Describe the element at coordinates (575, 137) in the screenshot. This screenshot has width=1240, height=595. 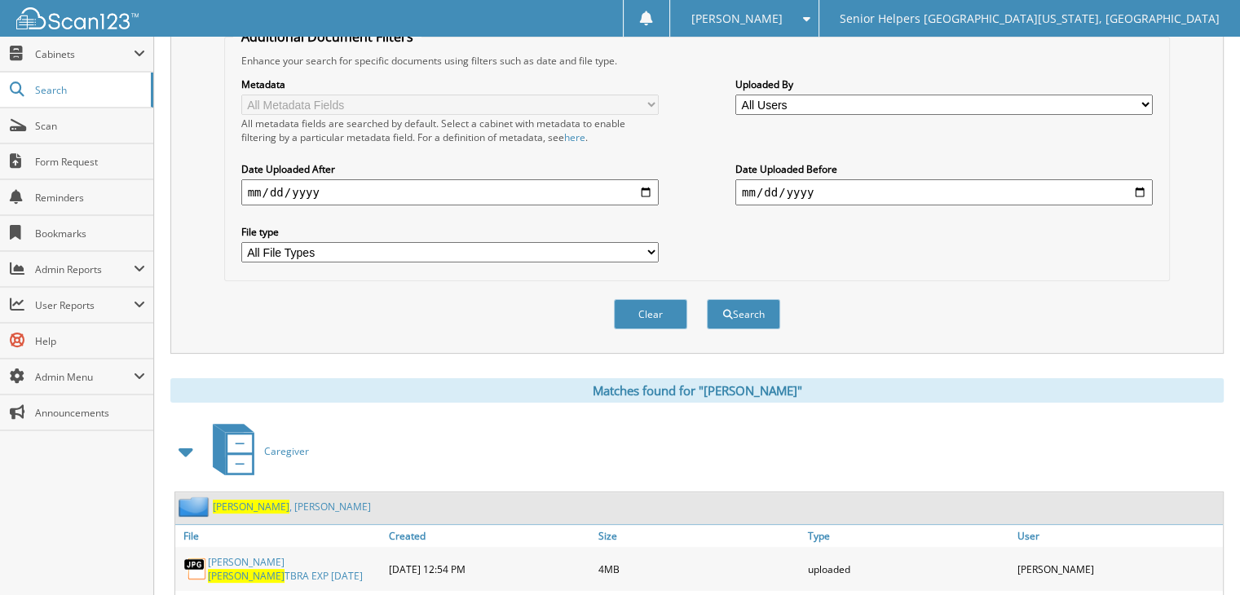
I see `a: here` at that location.